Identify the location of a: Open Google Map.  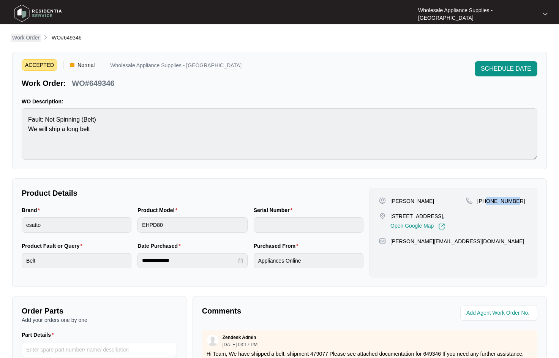
(418, 226).